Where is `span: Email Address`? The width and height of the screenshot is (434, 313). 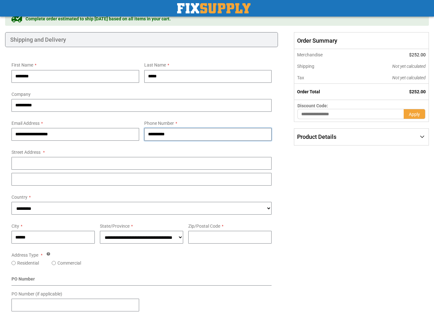
span: Email Address is located at coordinates (26, 123).